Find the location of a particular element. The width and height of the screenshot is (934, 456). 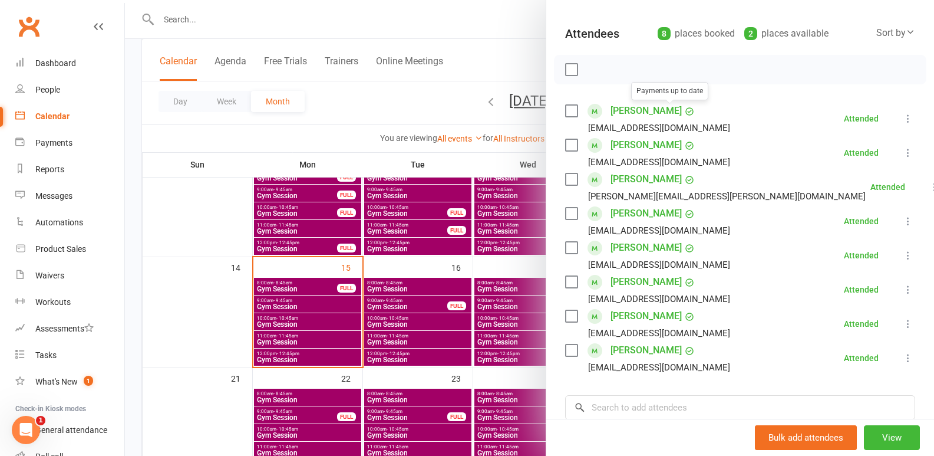

div: Reports is located at coordinates (50, 169).